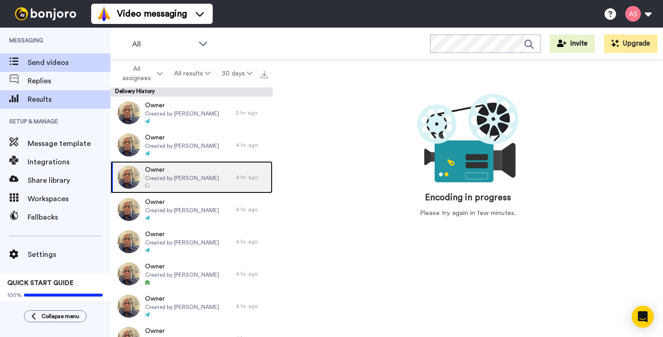 This screenshot has width=663, height=337. What do you see at coordinates (192, 92) in the screenshot?
I see `div: Delivery History` at bounding box center [192, 92].